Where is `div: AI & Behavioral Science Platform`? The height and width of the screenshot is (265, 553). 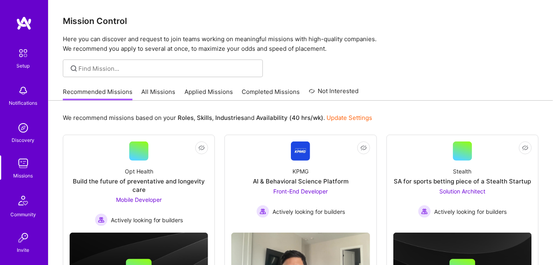 div: AI & Behavioral Science Platform is located at coordinates (301, 181).